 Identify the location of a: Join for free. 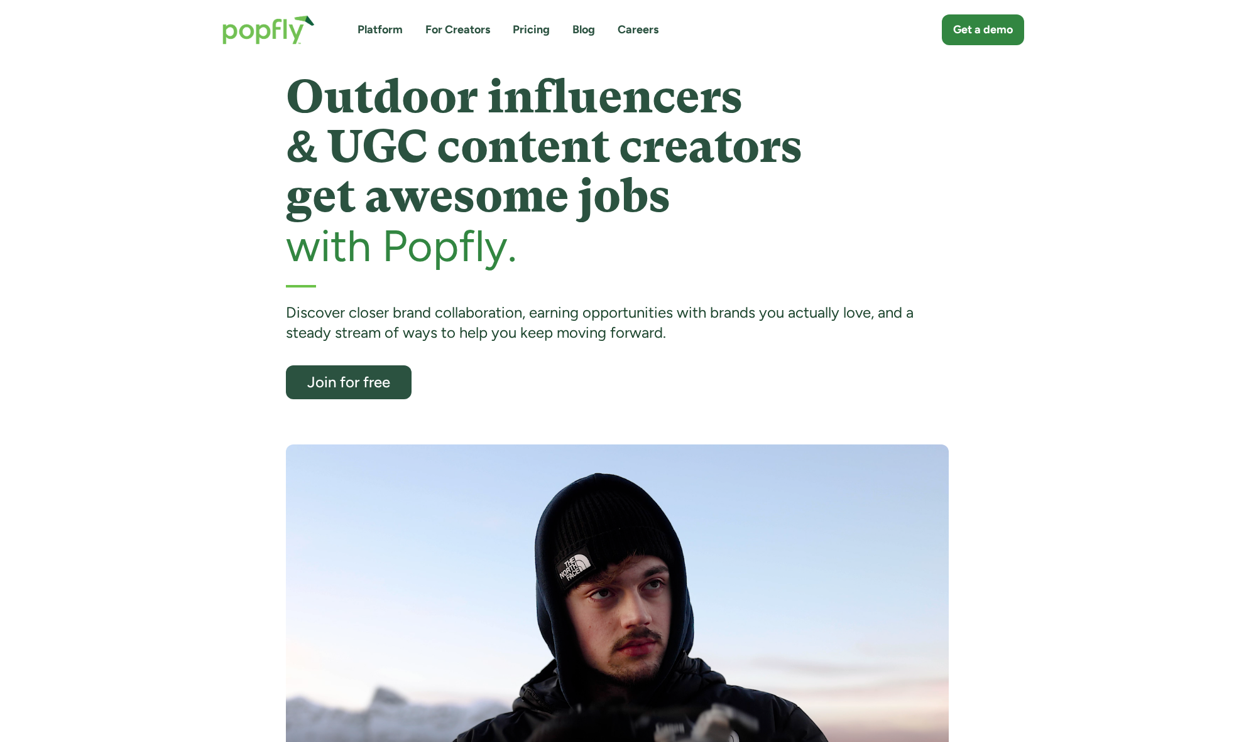
(349, 383).